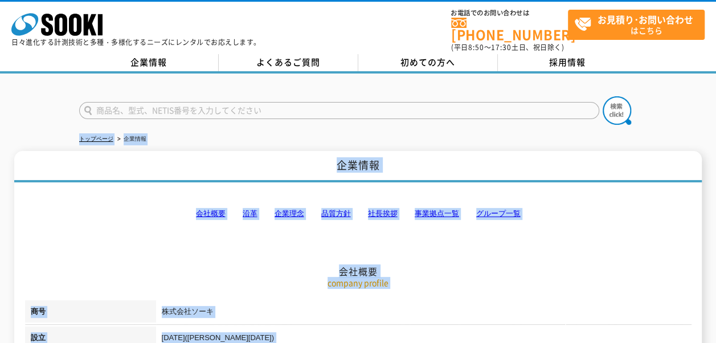 This screenshot has width=716, height=343. I want to click on span: 17:30, so click(502, 47).